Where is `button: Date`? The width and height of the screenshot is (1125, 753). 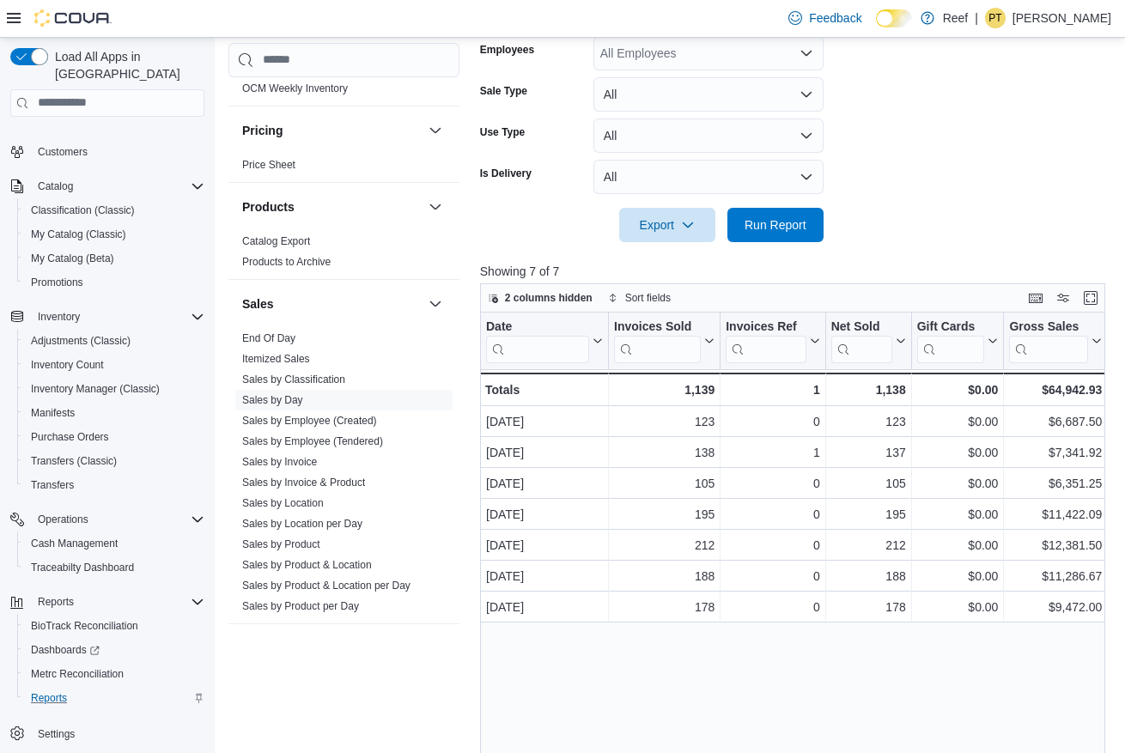
button: Date is located at coordinates (545, 340).